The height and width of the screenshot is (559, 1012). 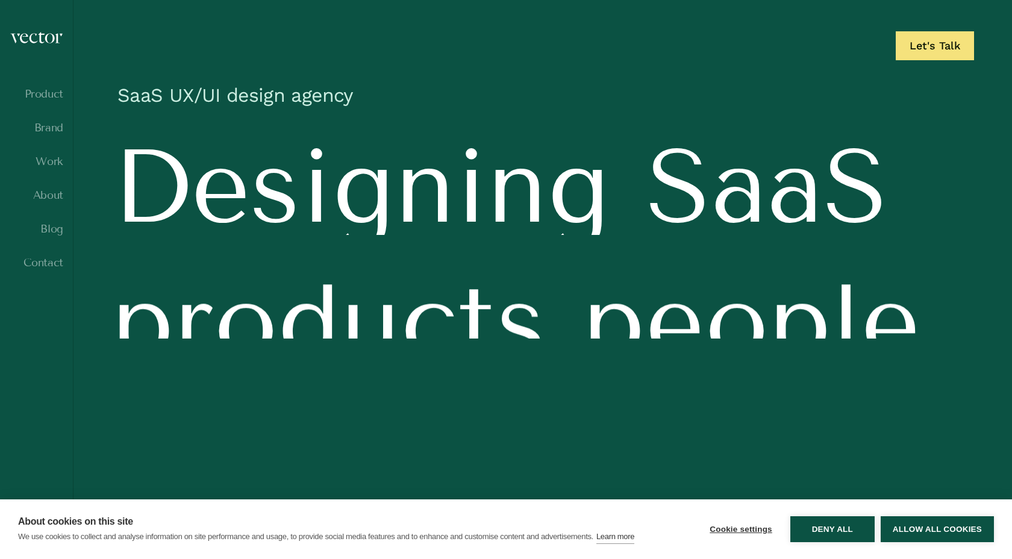 What do you see at coordinates (329, 322) in the screenshot?
I see `span: products` at bounding box center [329, 322].